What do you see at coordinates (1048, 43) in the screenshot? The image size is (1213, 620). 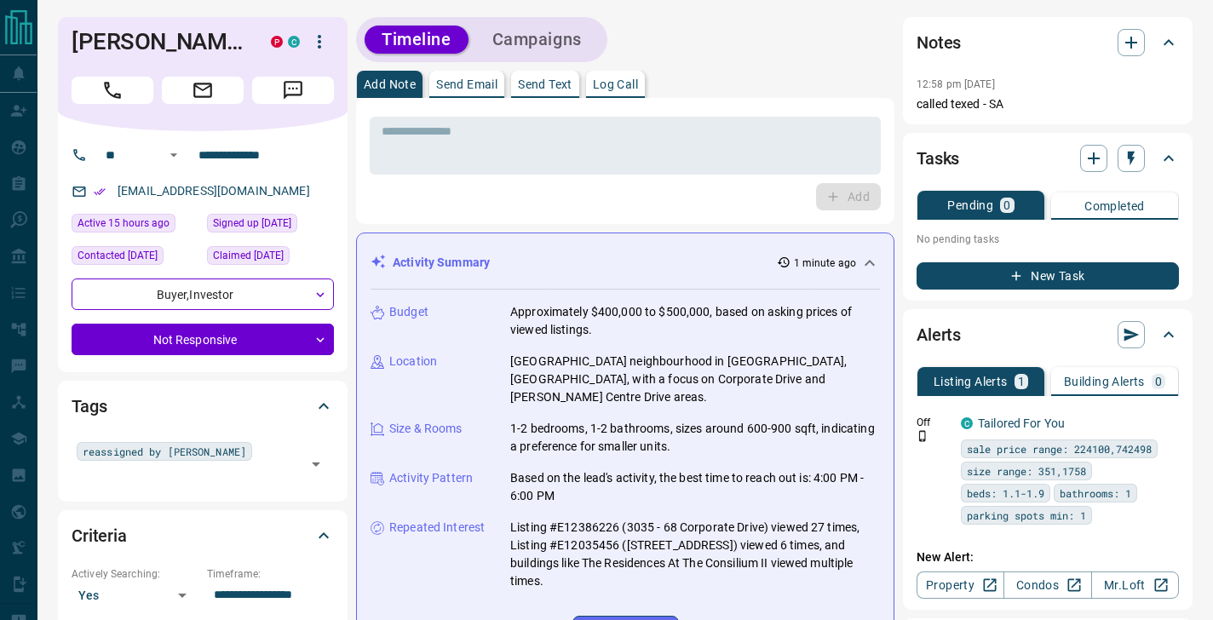 I see `div: Notes` at bounding box center [1048, 43].